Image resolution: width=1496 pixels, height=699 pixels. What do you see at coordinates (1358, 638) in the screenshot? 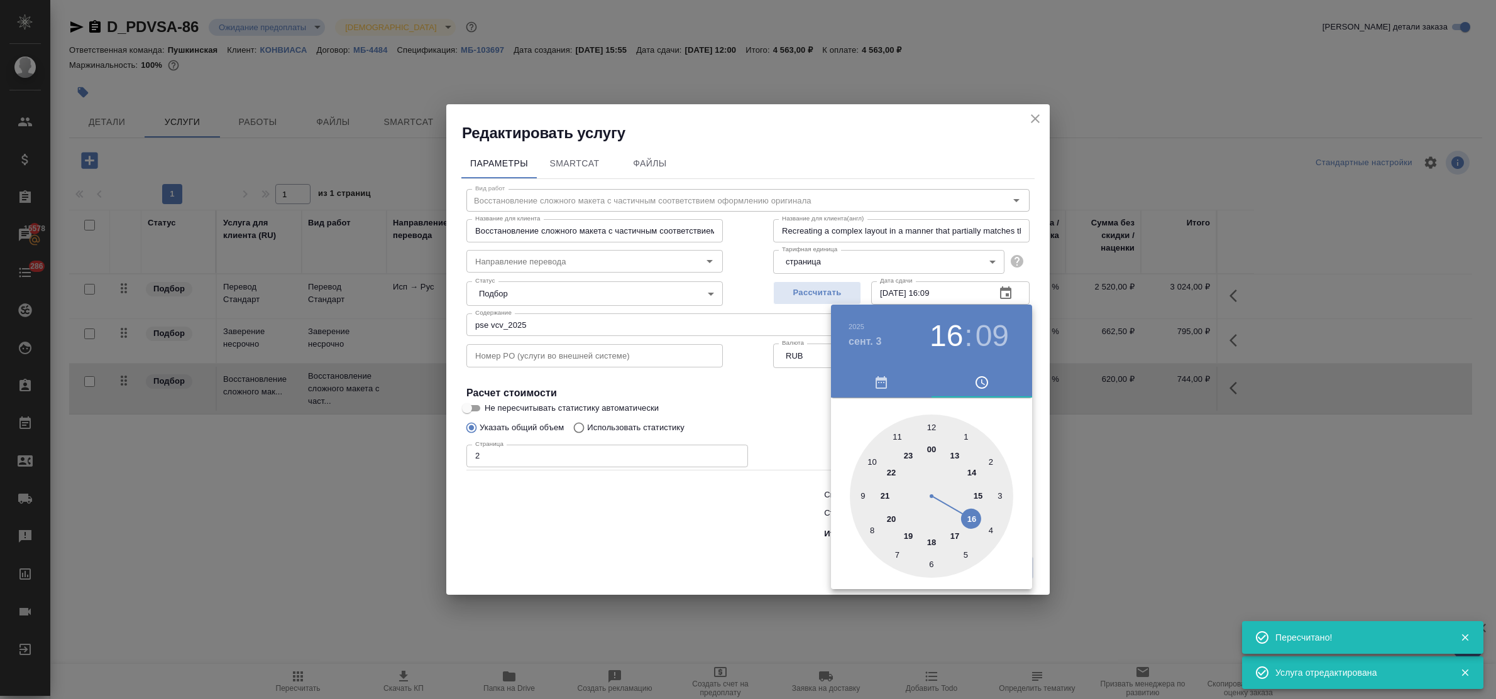
I see `div: Пересчитано!` at bounding box center [1358, 638].